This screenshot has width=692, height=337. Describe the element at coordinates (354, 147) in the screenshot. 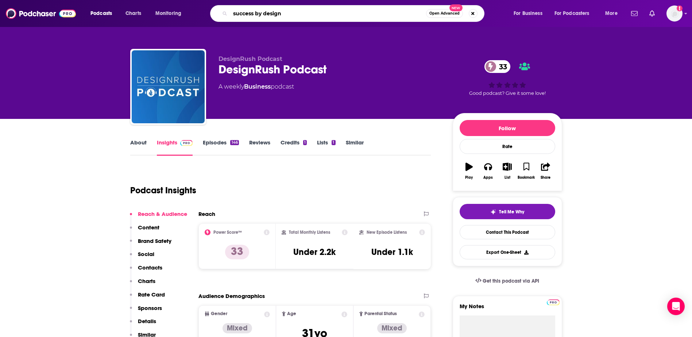

I see `a: Similar` at that location.